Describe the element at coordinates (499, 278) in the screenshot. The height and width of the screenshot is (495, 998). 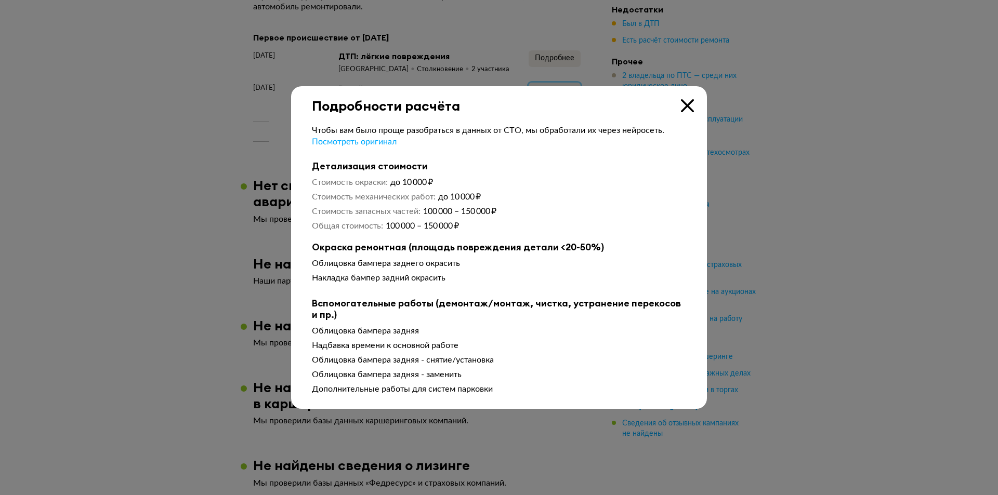
I see `div: Накладка бампер задний окрасить` at that location.